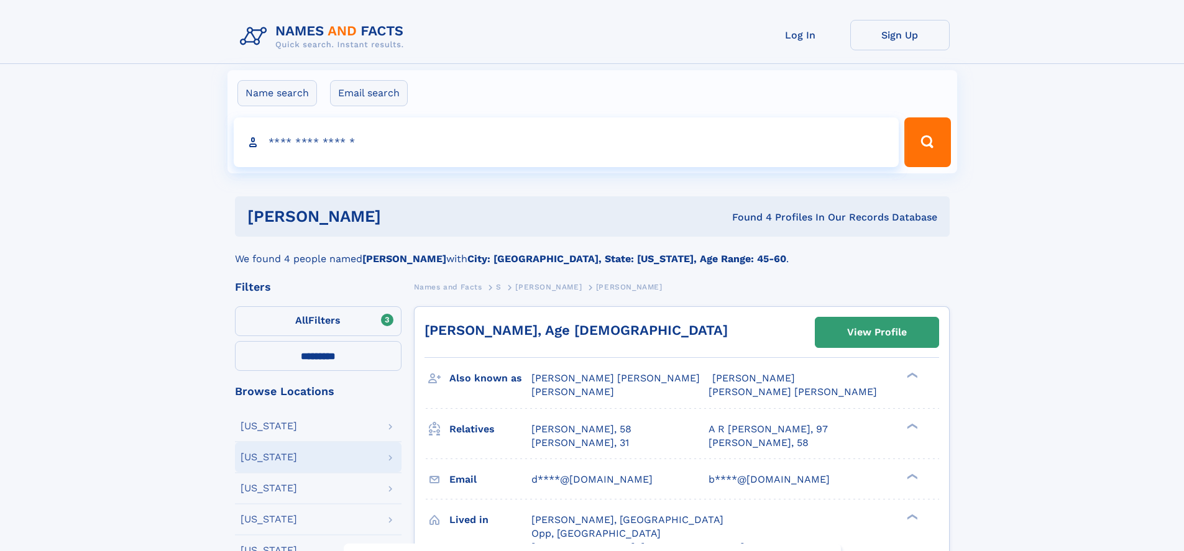  Describe the element at coordinates (747, 218) in the screenshot. I see `div: Found 4 Profiles In Our Records Database` at that location.